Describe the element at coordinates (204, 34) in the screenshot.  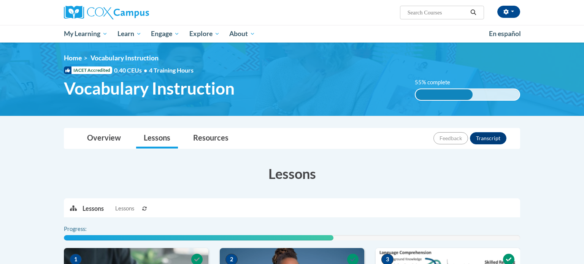
I see `a: Explore` at that location.